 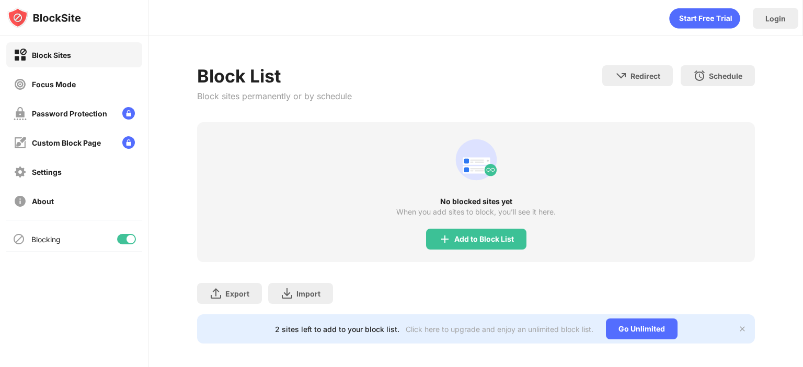 I want to click on img: logo-blocksite.svg, so click(x=44, y=18).